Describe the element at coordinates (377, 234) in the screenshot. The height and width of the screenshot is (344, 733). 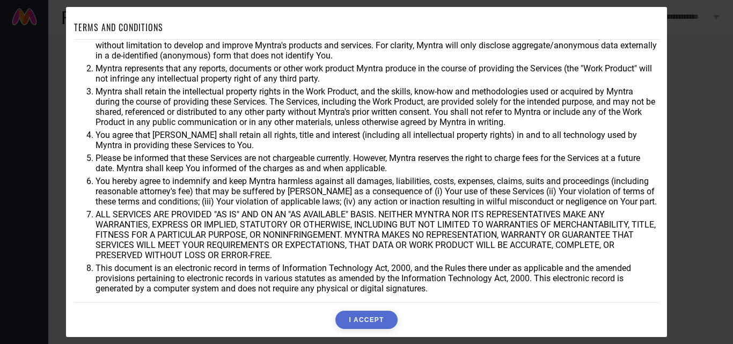
I see `li: ALL SERVICES ARE PROVIDED "AS IS" AND ON AN "AS AVAILABLE" BASIS. NEITHER MYNTRA NOR ITS REPRESEN...` at that location.